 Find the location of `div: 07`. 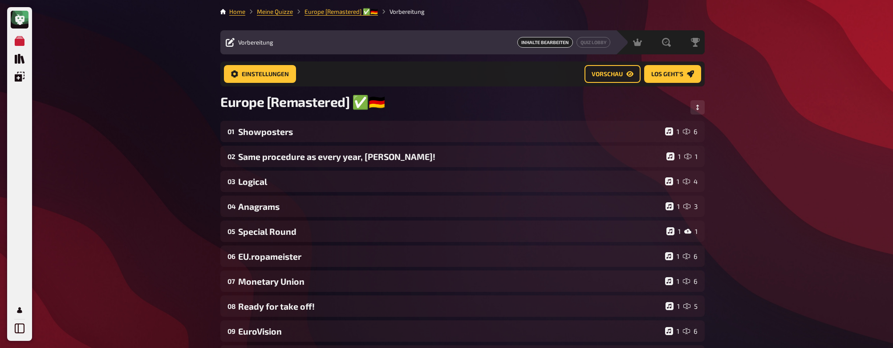

div: 07 is located at coordinates (231, 281).